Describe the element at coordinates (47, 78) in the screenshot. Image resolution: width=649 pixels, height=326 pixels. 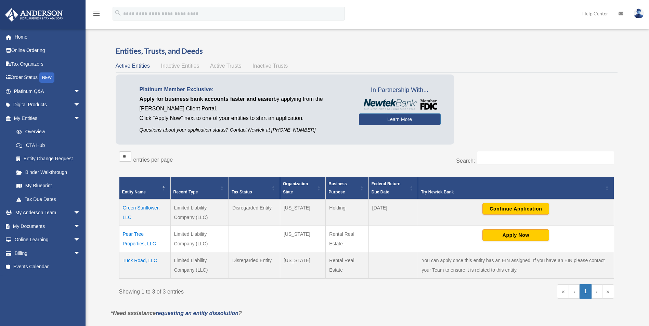
I see `div: NEW` at that location.